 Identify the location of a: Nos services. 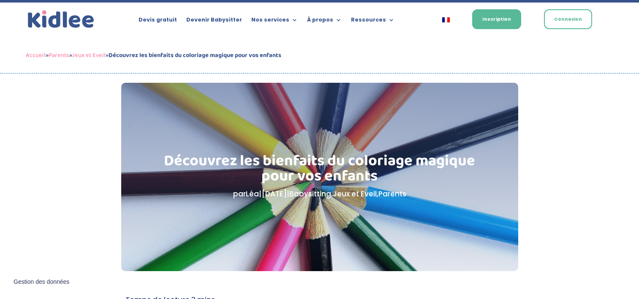
(274, 22).